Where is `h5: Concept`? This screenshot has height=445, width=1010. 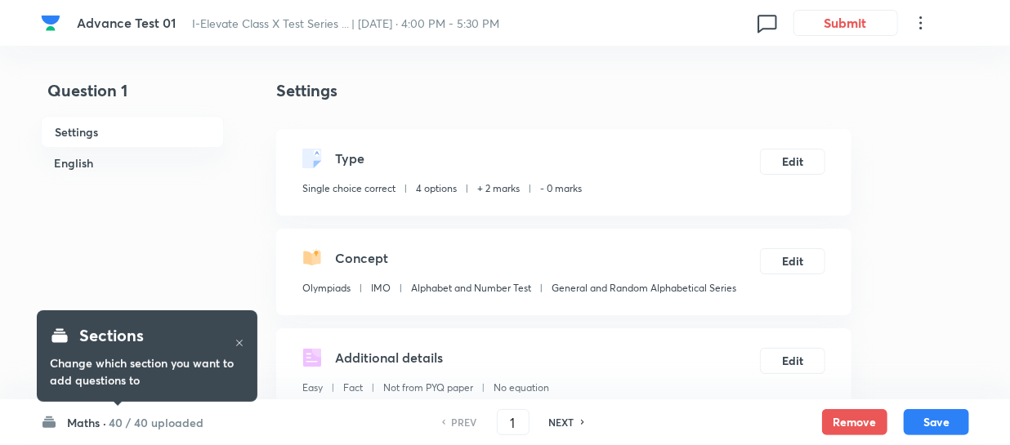 h5: Concept is located at coordinates (361, 258).